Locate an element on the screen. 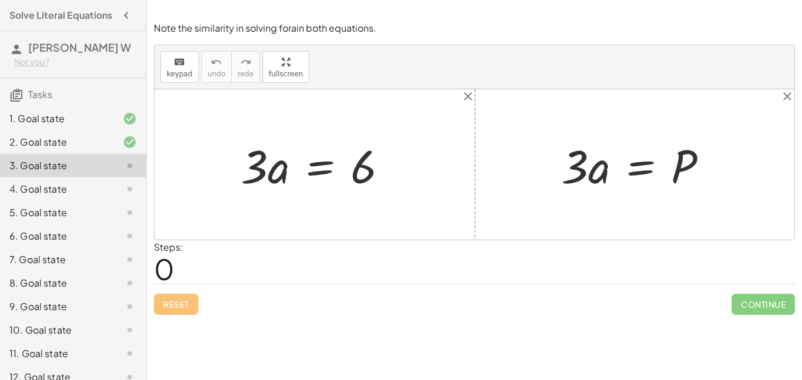  div: 8. Goal state is located at coordinates (56, 283).